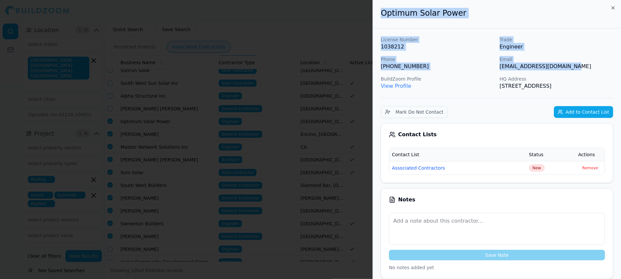  I want to click on p: Phone, so click(437, 59).